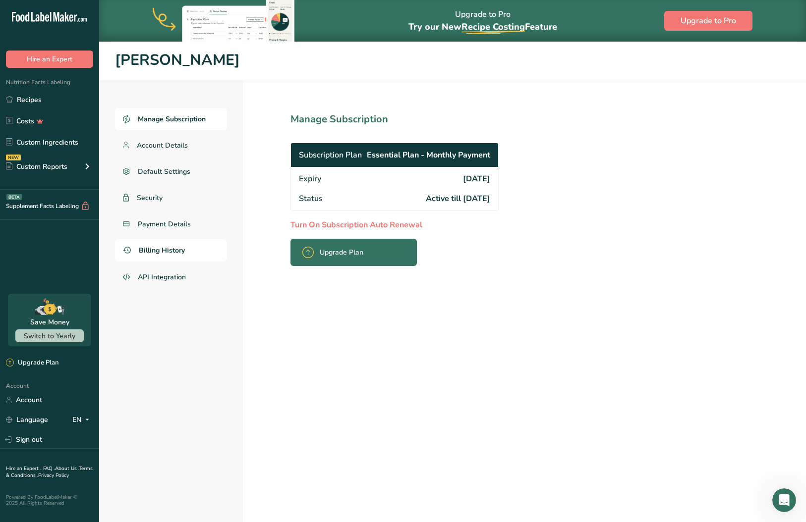 Image resolution: width=806 pixels, height=522 pixels. Describe the element at coordinates (67, 469) in the screenshot. I see `a: About Us .` at that location.